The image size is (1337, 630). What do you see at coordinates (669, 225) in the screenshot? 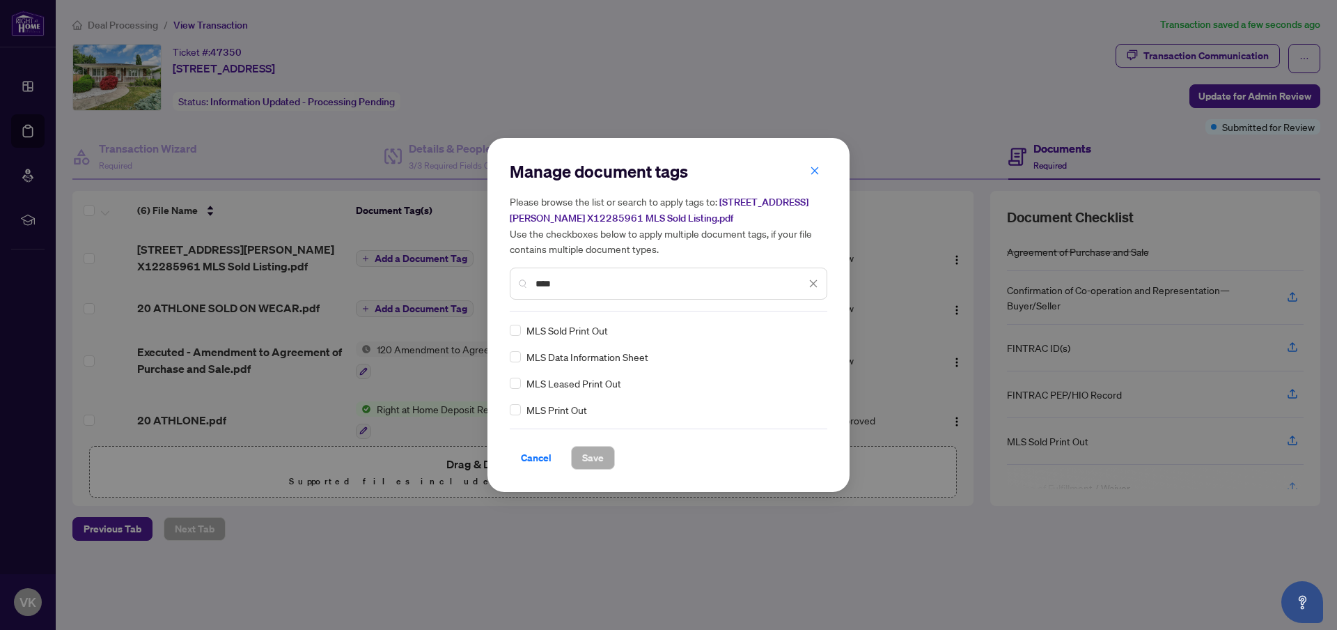
I see `h5: Please browse the list or search to apply tags to: Use the checkboxes below to apply multiple doc...` at bounding box center [669, 225].